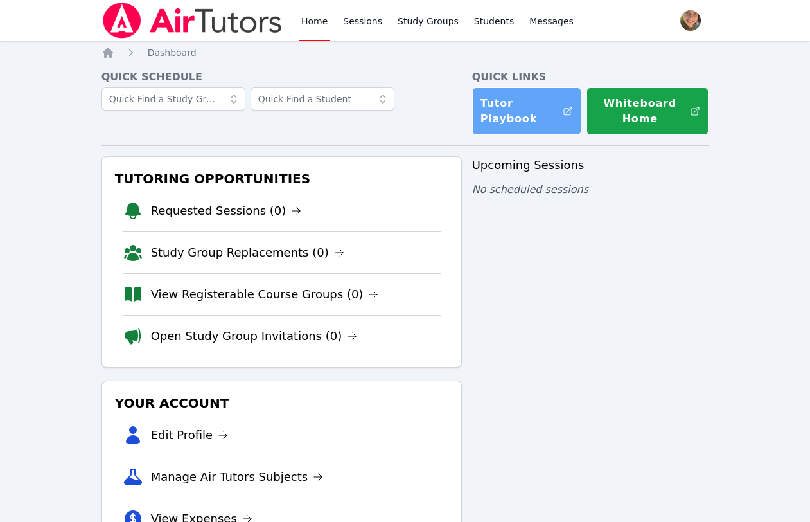  I want to click on span: Dashboard, so click(172, 53).